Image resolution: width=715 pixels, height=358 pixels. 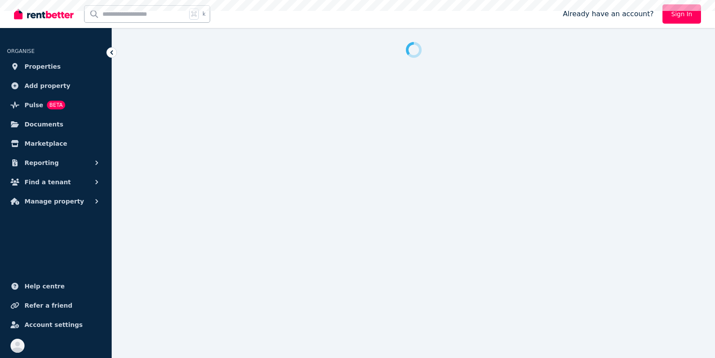 What do you see at coordinates (682, 14) in the screenshot?
I see `a: Sign In` at bounding box center [682, 14].